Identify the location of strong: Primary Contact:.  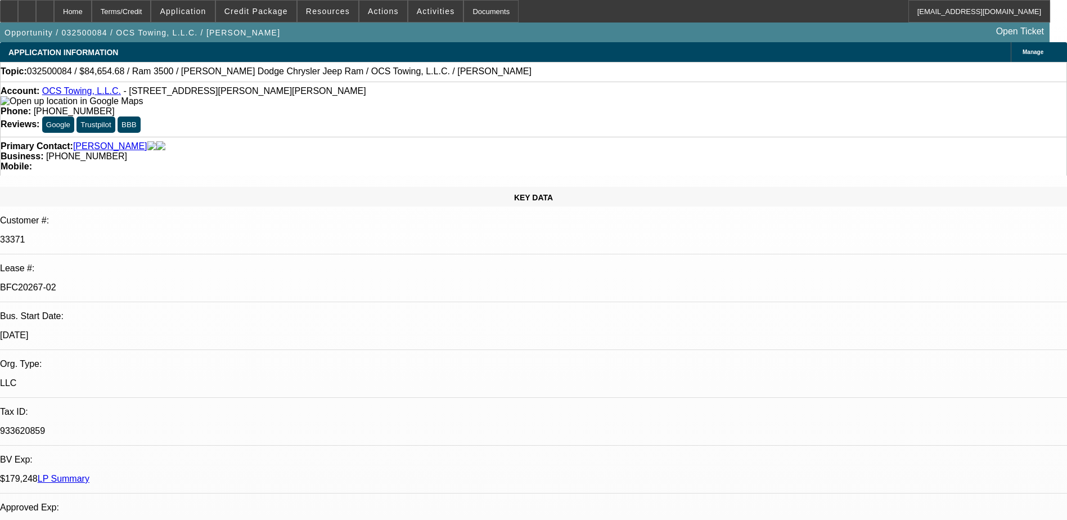
(37, 146).